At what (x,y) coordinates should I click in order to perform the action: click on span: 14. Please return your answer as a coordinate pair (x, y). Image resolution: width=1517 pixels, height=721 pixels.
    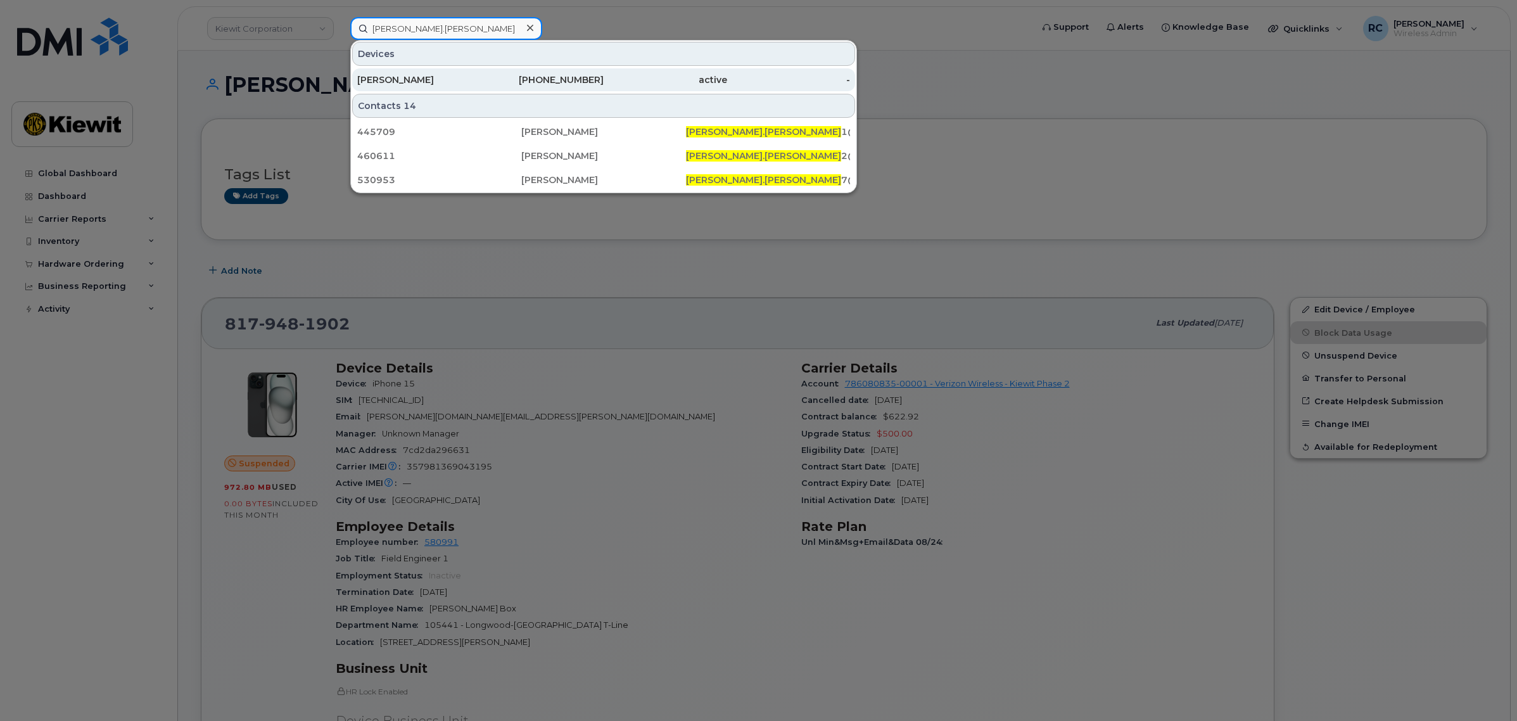
    Looking at the image, I should click on (410, 106).